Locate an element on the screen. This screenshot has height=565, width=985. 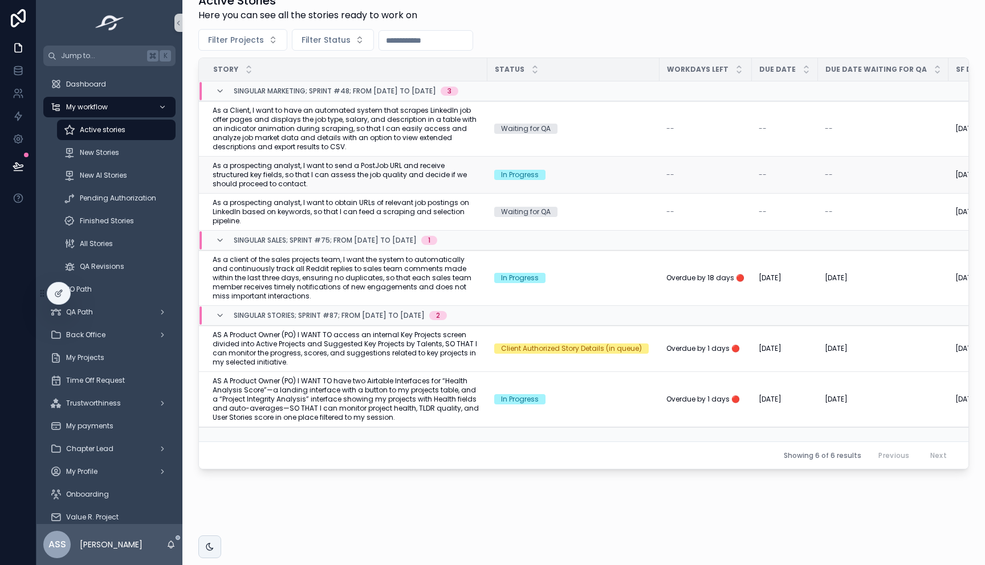
span: Chapter Lead is located at coordinates (89, 449).